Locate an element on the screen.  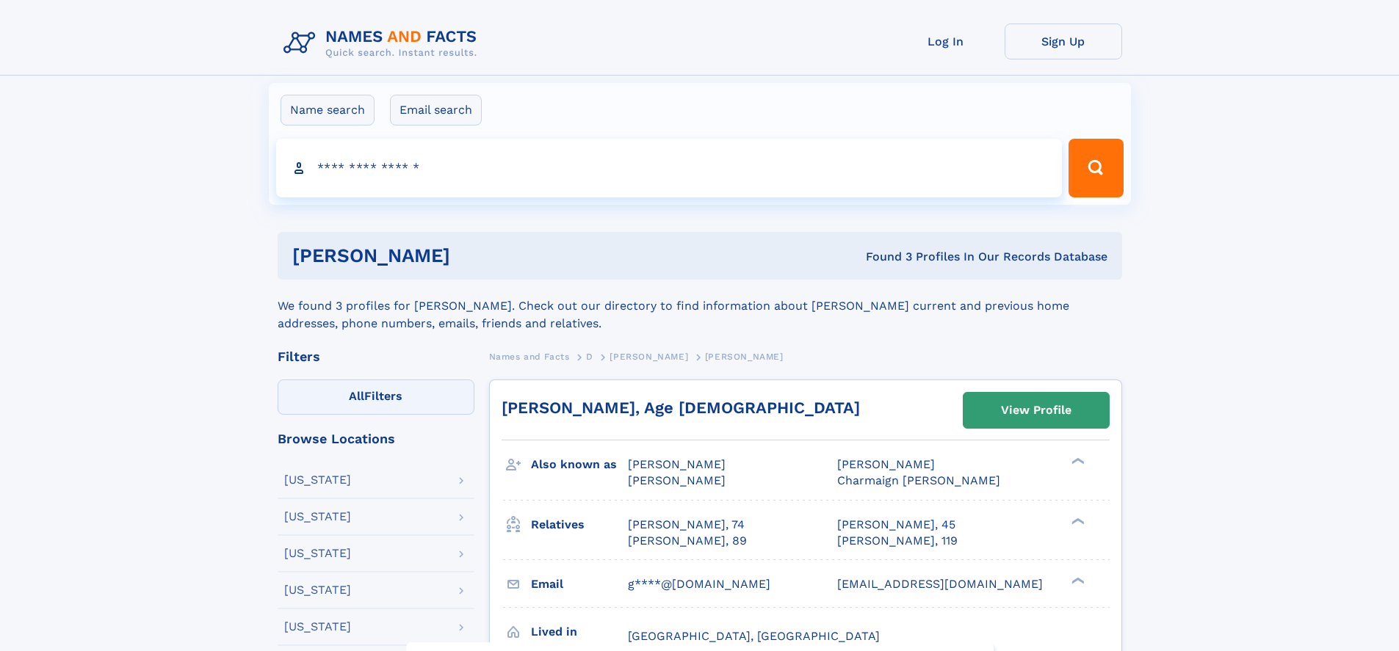
a: D is located at coordinates (590, 356).